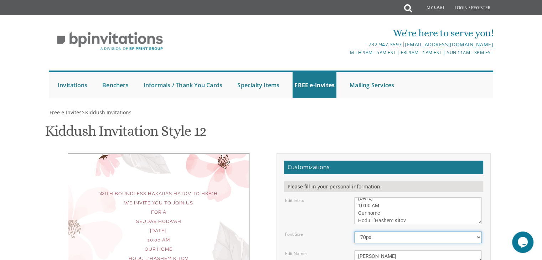 The width and height of the screenshot is (542, 260). Describe the element at coordinates (65, 112) in the screenshot. I see `a: Free e-Invites` at that location.